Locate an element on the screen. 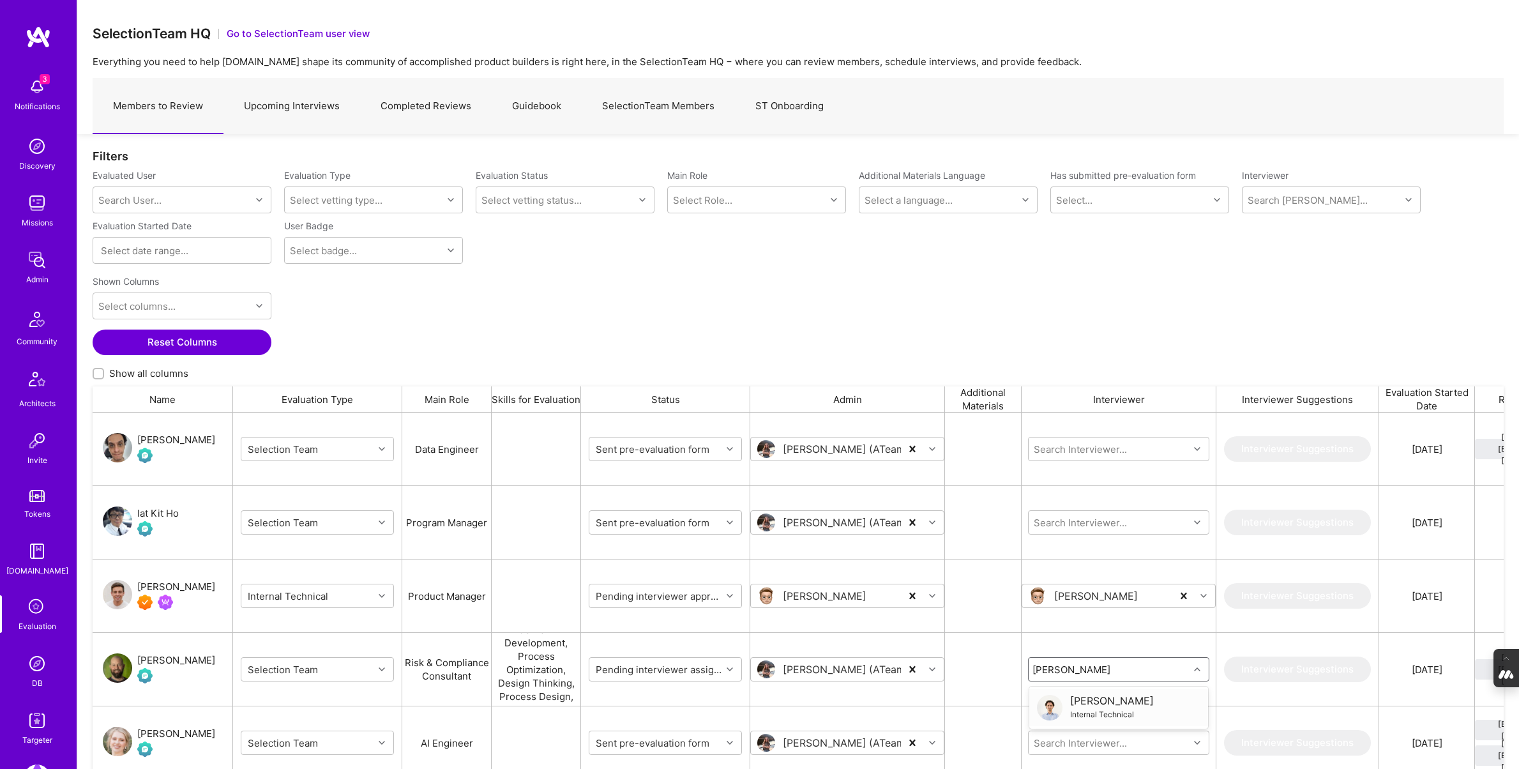 The width and height of the screenshot is (1519, 769). label: Has submitted pre-evaluation form is located at coordinates (1123, 175).